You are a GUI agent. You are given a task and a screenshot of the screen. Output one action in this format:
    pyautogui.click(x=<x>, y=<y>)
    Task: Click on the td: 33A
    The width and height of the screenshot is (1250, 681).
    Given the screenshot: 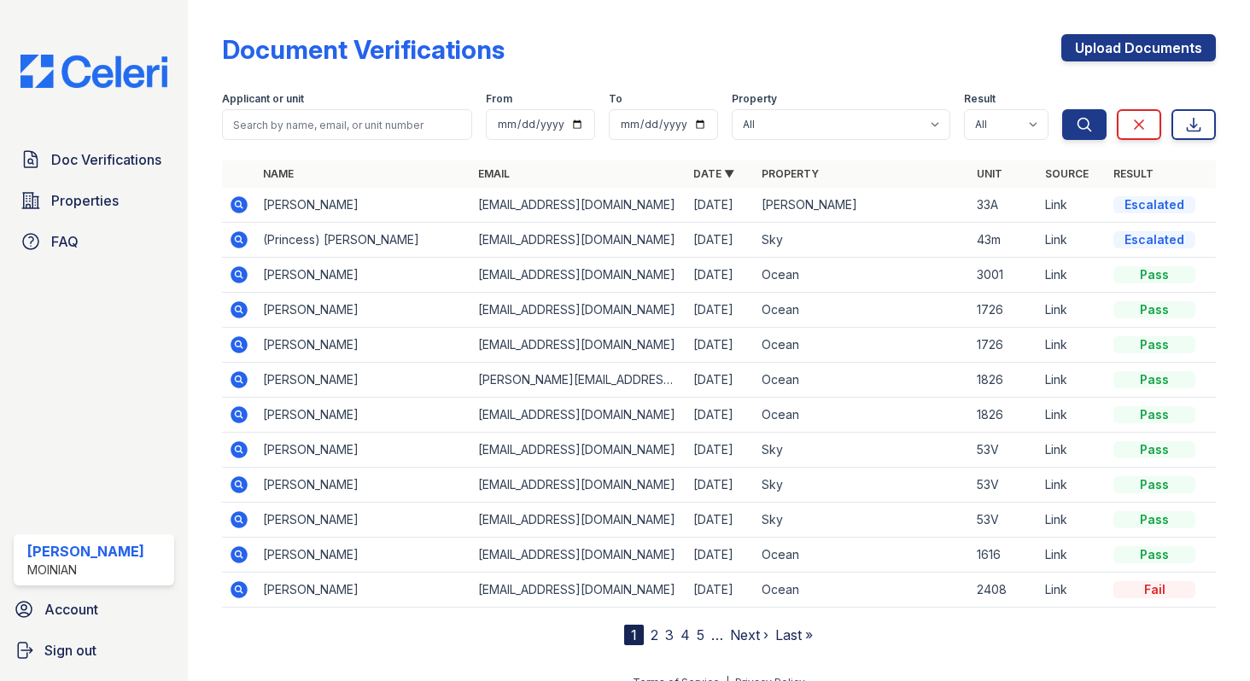 What is the action you would take?
    pyautogui.click(x=1004, y=205)
    